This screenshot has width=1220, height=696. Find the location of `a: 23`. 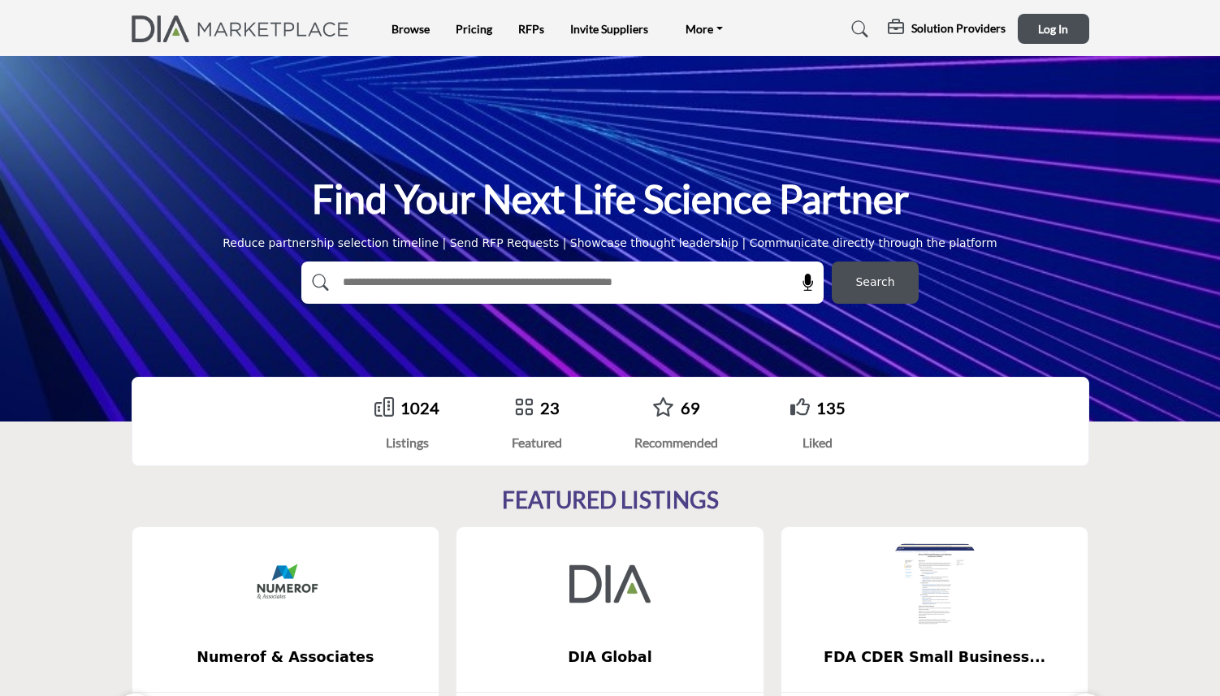

a: 23 is located at coordinates (550, 408).